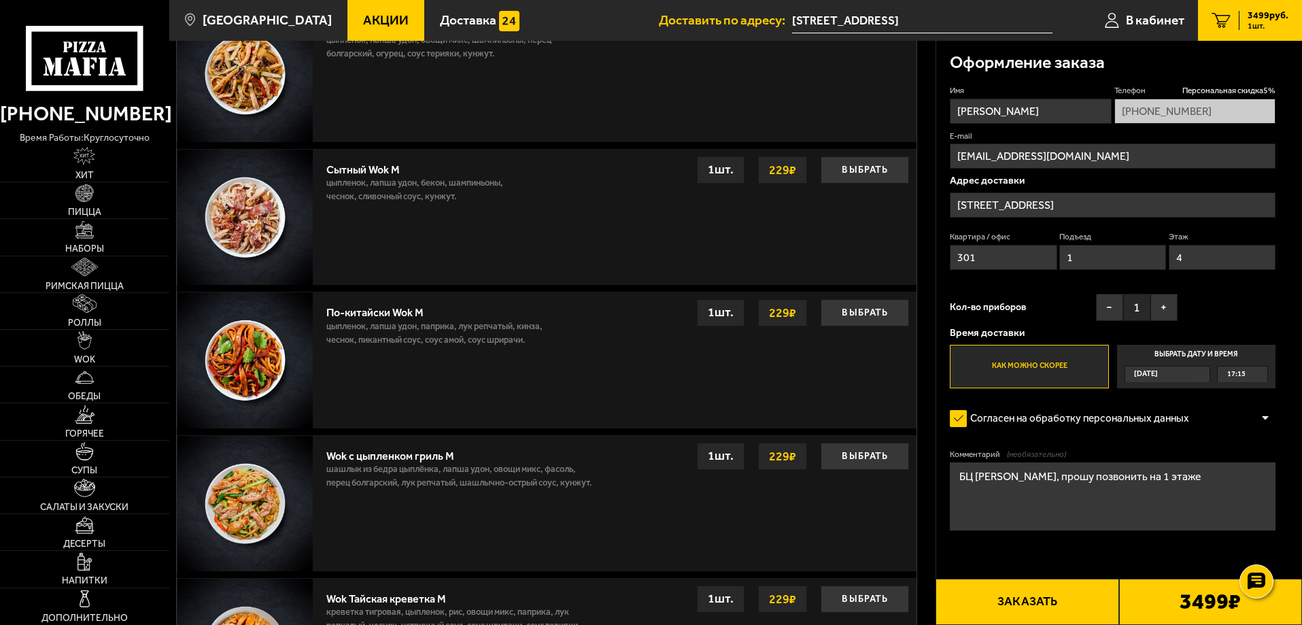 The image size is (1302, 625). I want to click on span: Римская пицца, so click(84, 286).